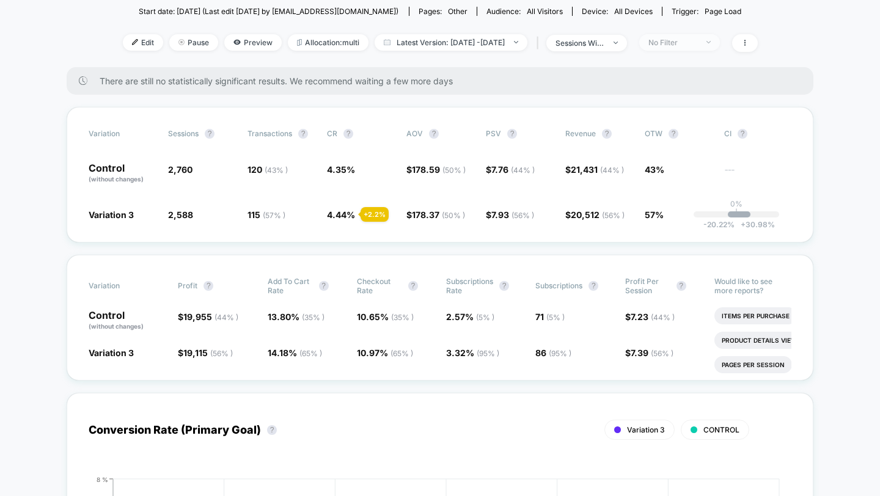 Image resolution: width=880 pixels, height=496 pixels. I want to click on span: 19,115, so click(208, 353).